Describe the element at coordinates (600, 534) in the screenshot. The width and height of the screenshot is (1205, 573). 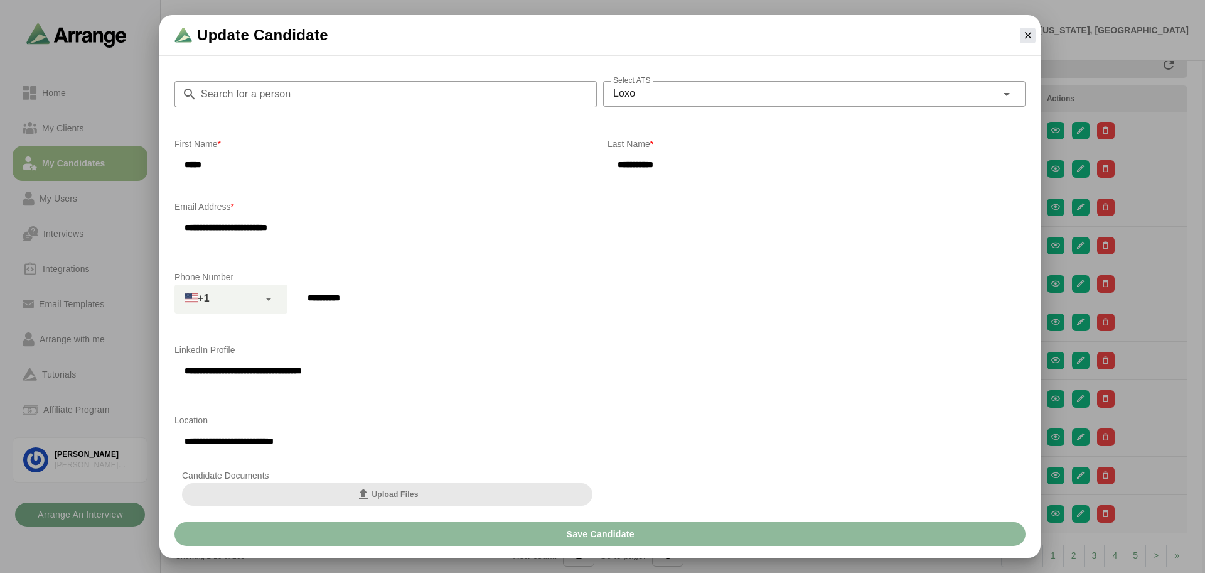
I see `span: Save Candidate` at that location.